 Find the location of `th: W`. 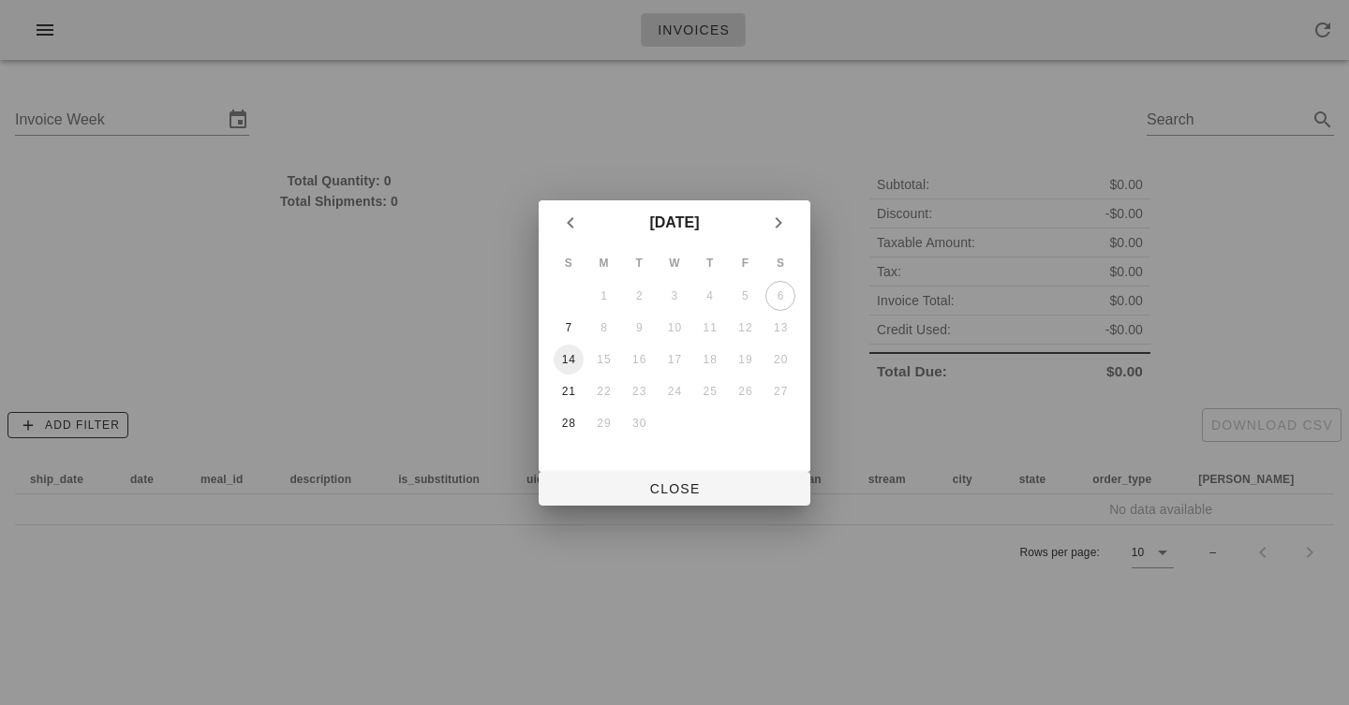

th: W is located at coordinates (675, 263).